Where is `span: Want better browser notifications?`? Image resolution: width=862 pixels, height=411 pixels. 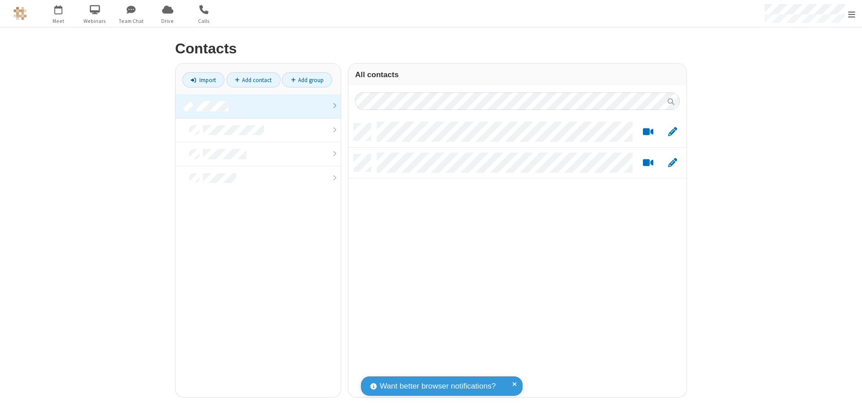 span: Want better browser notifications? is located at coordinates (438, 386).